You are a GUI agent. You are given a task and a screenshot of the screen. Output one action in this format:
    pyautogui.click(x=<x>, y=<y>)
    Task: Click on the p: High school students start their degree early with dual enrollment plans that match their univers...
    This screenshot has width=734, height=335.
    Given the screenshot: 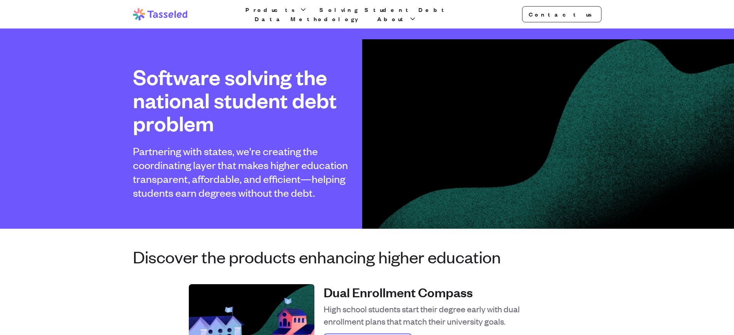 What is the action you would take?
    pyautogui.click(x=435, y=315)
    